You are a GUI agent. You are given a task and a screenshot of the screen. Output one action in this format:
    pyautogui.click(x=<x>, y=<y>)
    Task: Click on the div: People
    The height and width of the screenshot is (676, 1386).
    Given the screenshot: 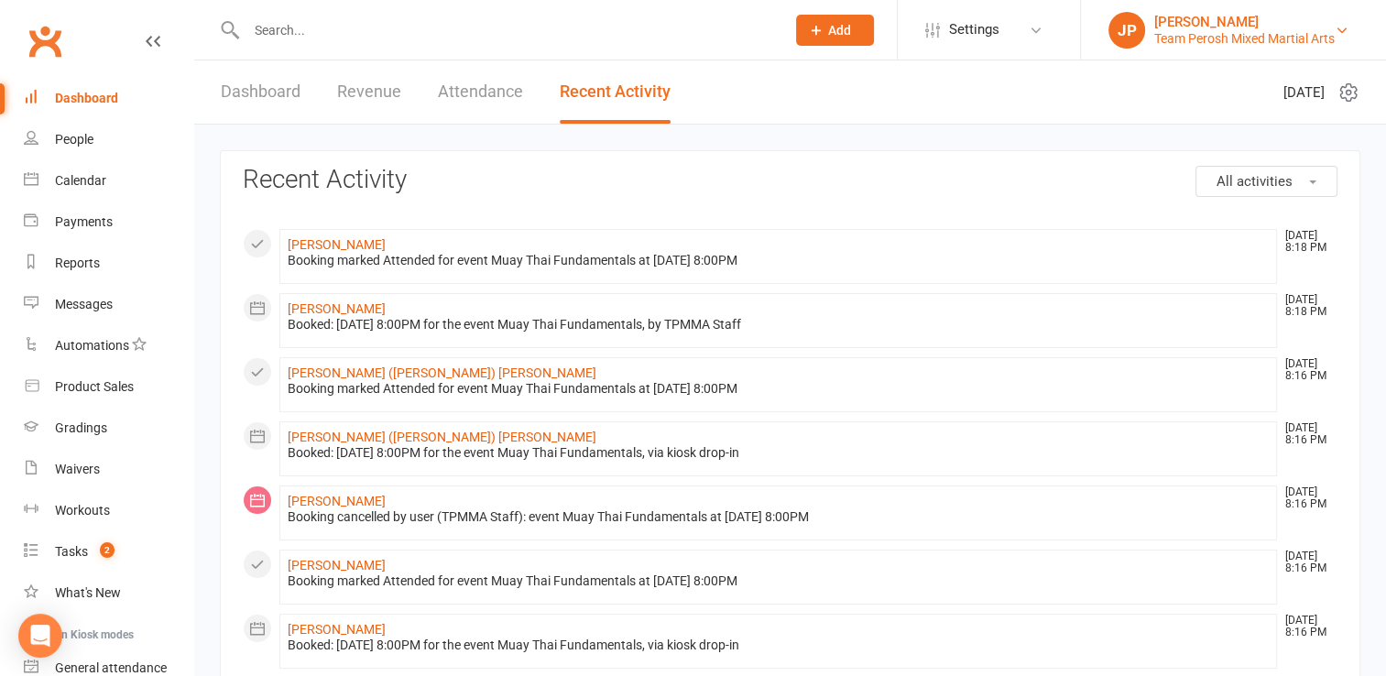 What is the action you would take?
    pyautogui.click(x=74, y=139)
    